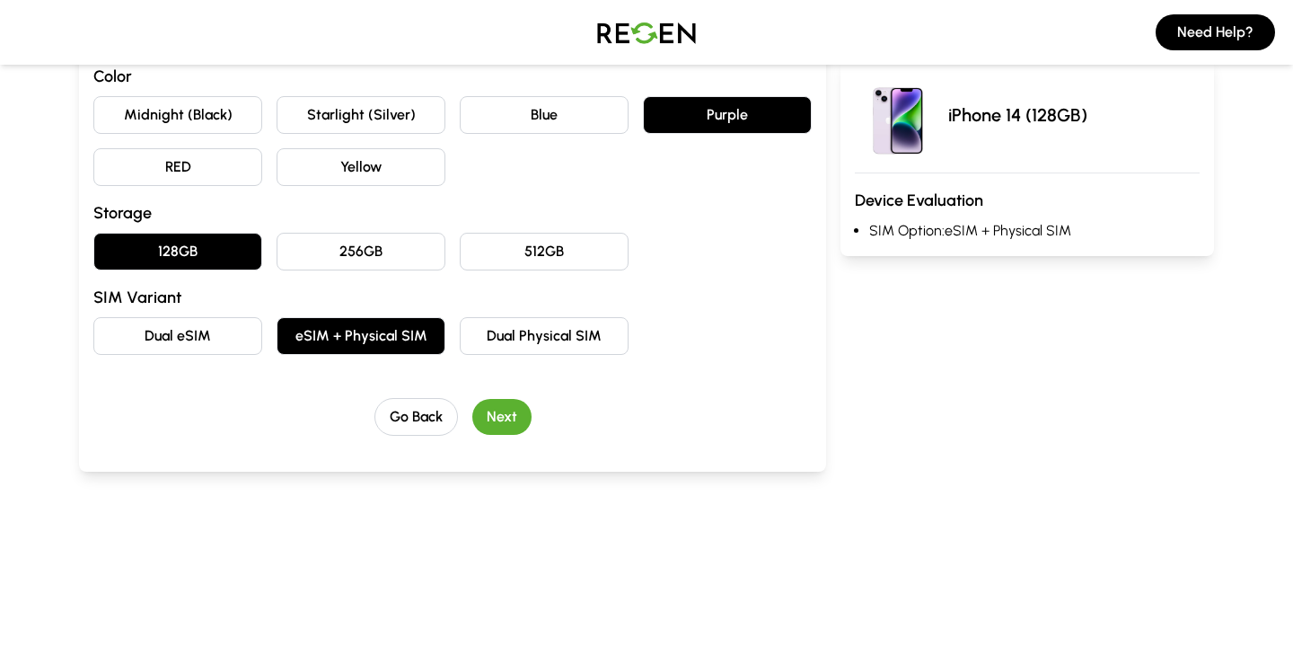 The image size is (1293, 647). I want to click on button: Dual Physical SIM, so click(544, 336).